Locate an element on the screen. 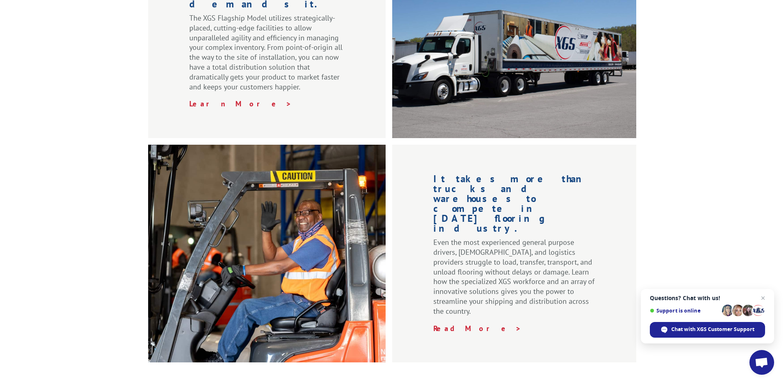 This screenshot has height=383, width=784. p: The XGS Flagship Model utilizes strategically-placed, cutting-edge facilities to allow unparallel... is located at coordinates (267, 56).